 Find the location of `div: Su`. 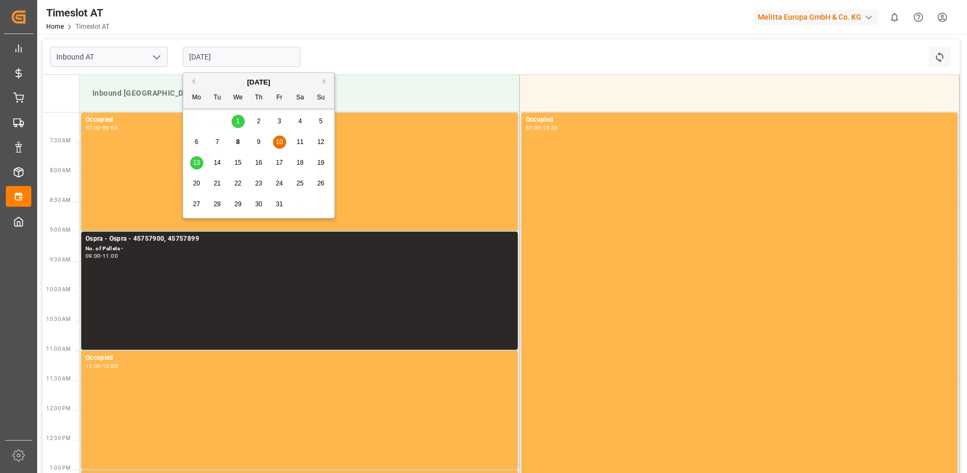

div: Su is located at coordinates (321, 98).